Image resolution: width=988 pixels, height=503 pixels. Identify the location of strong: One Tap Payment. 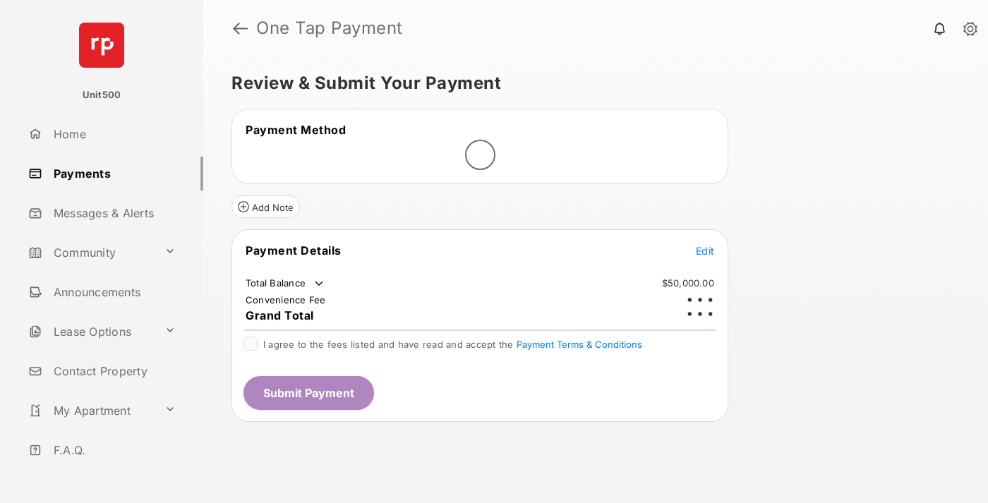
(330, 28).